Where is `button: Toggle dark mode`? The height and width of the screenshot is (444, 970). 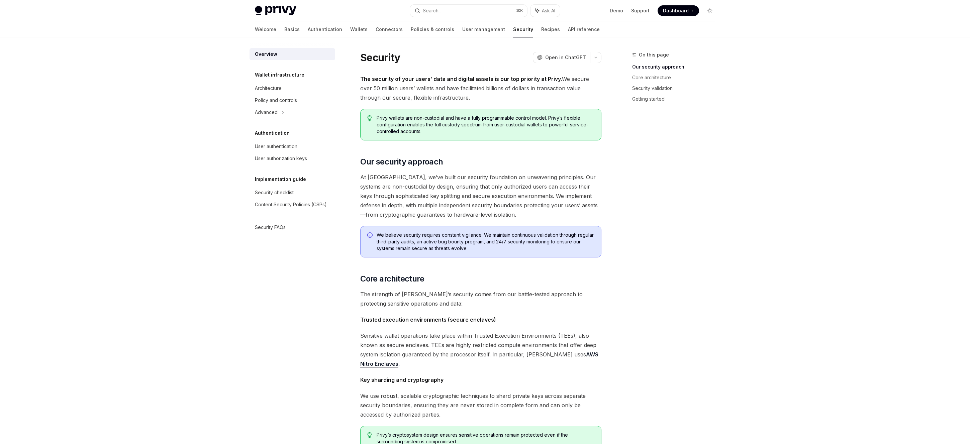 button: Toggle dark mode is located at coordinates (709, 11).